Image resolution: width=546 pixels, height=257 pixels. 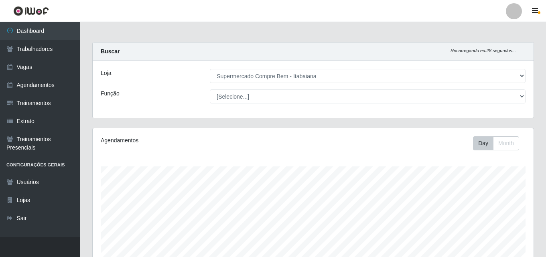 I want to click on img: CoreUI Logo, so click(x=31, y=11).